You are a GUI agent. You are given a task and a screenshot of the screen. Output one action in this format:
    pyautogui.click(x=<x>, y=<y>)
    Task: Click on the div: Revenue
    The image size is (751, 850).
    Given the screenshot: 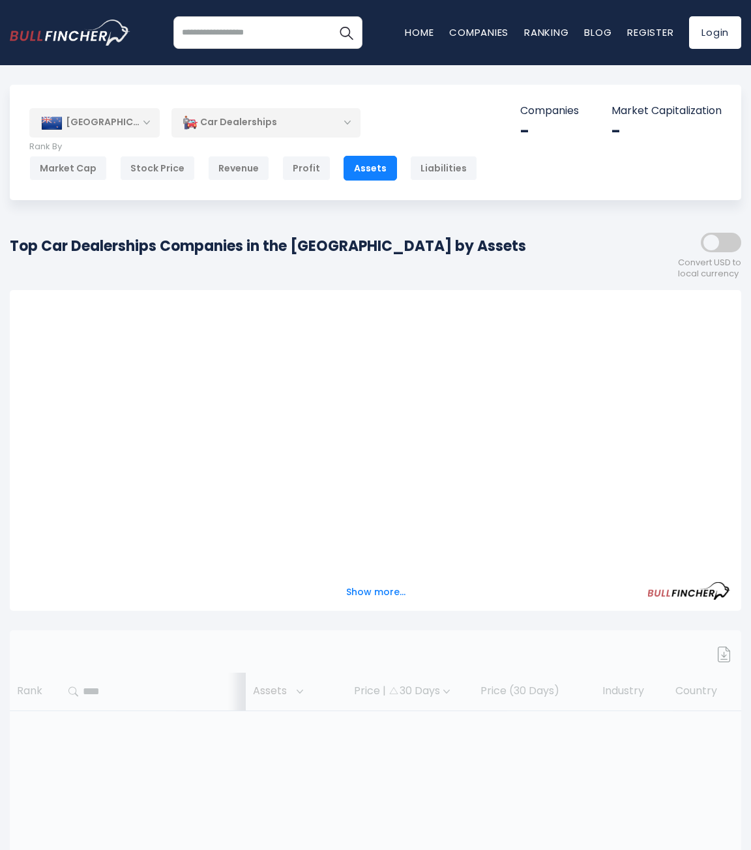 What is the action you would take?
    pyautogui.click(x=239, y=168)
    